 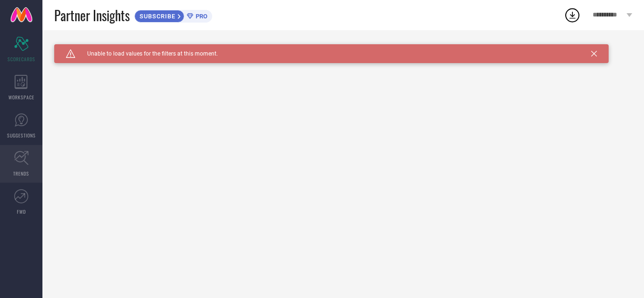 I want to click on span: SCORECARDS, so click(x=21, y=59).